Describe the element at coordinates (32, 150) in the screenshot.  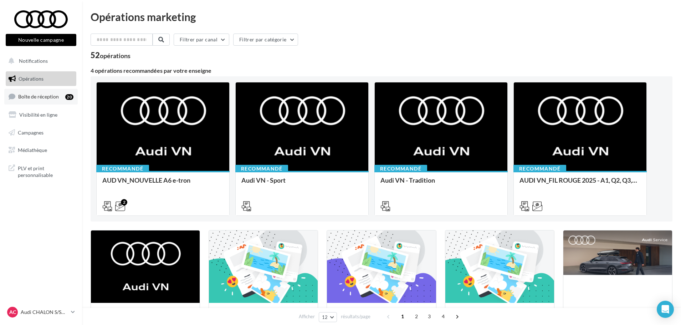
I see `span: Médiathèque` at that location.